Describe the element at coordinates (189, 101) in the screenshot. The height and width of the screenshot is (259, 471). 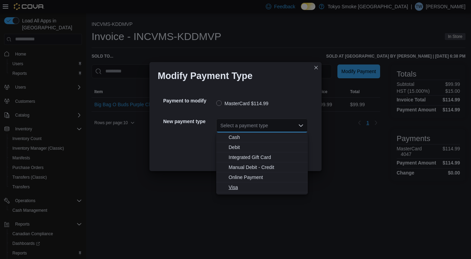
I see `h5: Payment to modify` at that location.